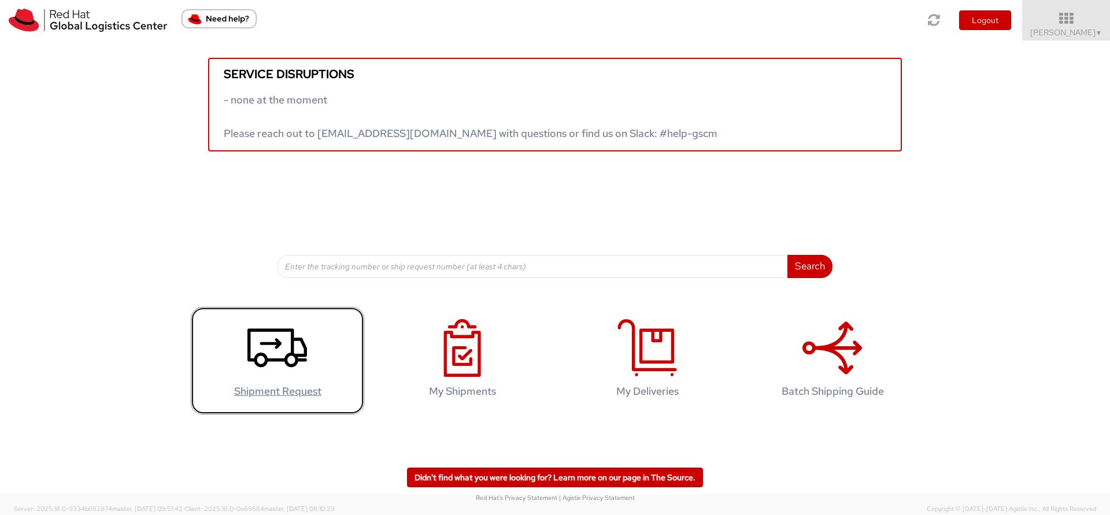  I want to click on button: Need help?, so click(219, 19).